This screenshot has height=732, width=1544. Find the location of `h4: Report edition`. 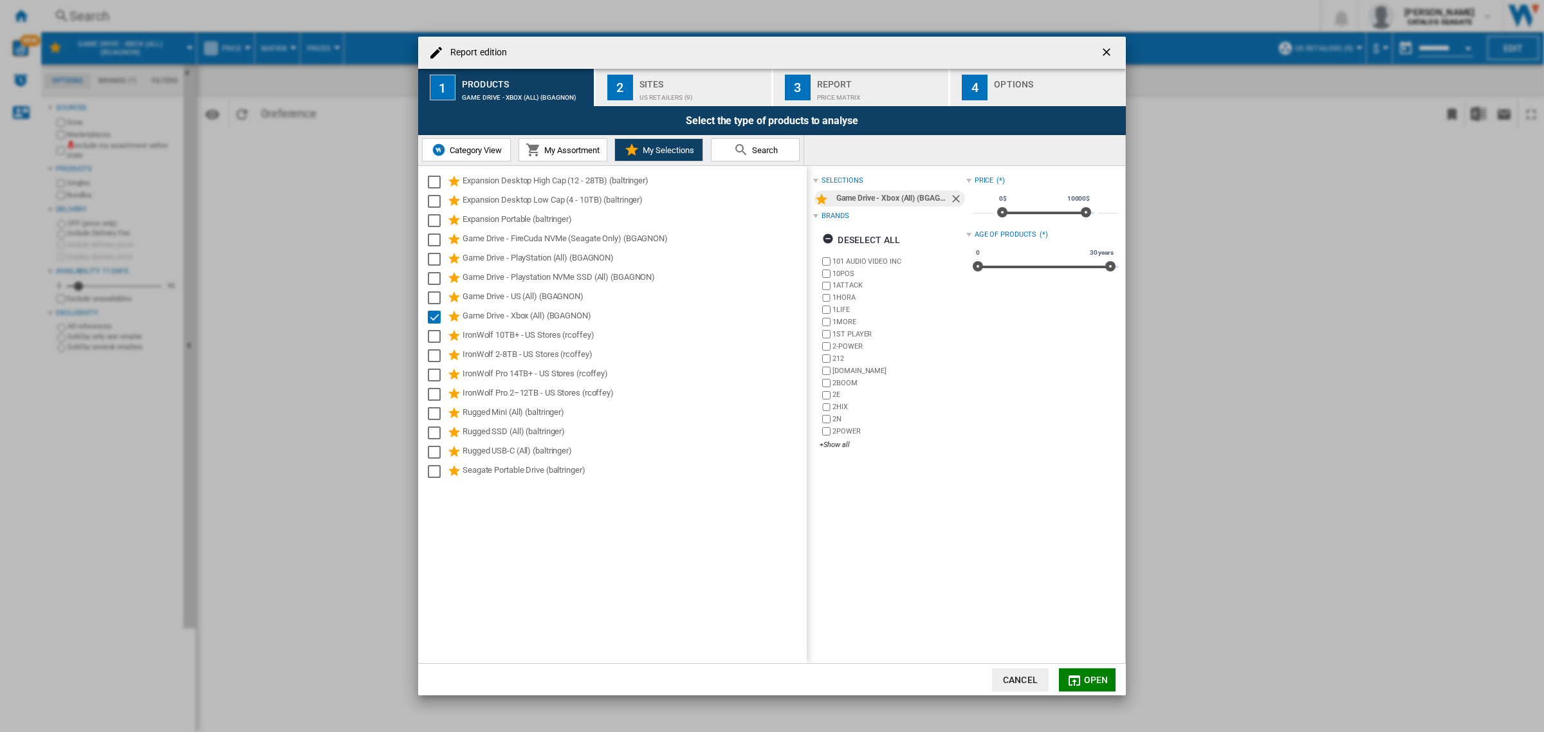

h4: Report edition is located at coordinates (476, 53).